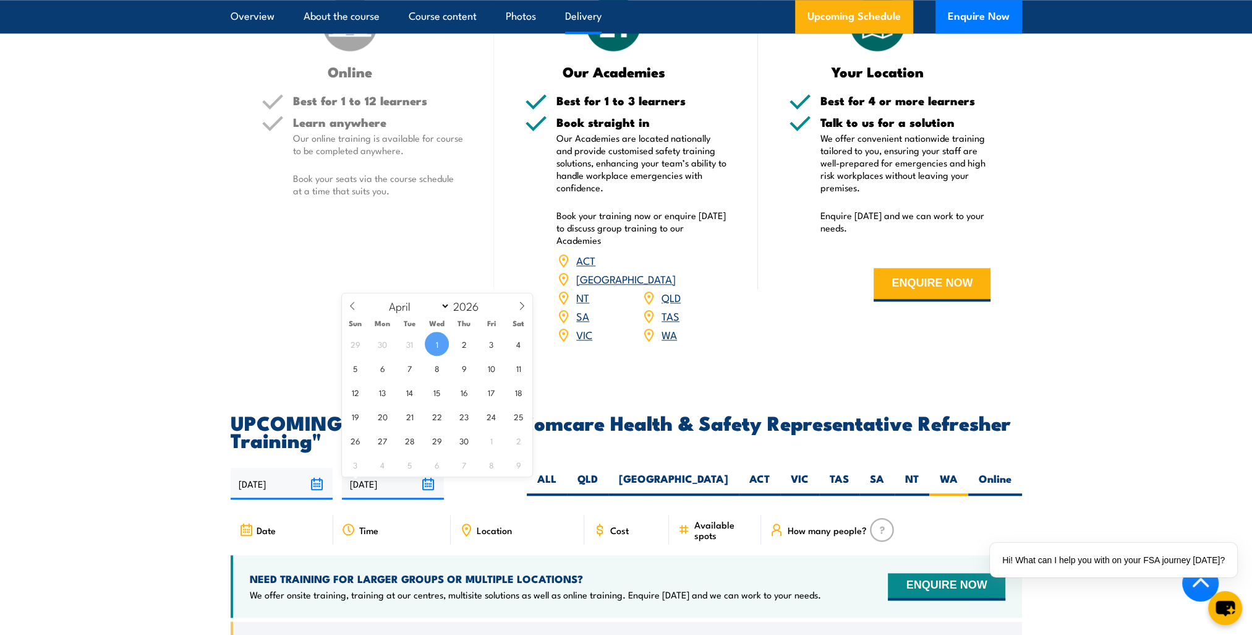  Describe the element at coordinates (355, 440) in the screenshot. I see `span: April 26, 2026` at that location.